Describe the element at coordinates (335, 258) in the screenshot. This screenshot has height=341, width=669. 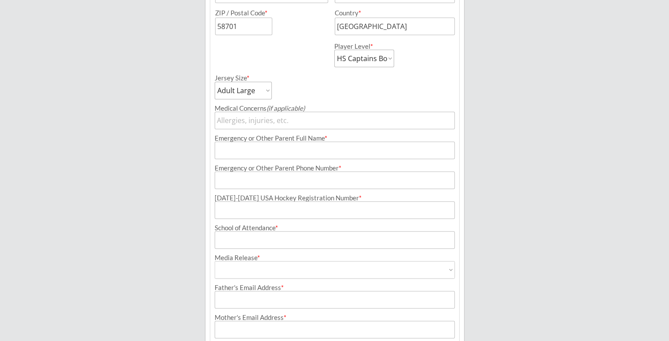
I see `div: Media Release` at that location.